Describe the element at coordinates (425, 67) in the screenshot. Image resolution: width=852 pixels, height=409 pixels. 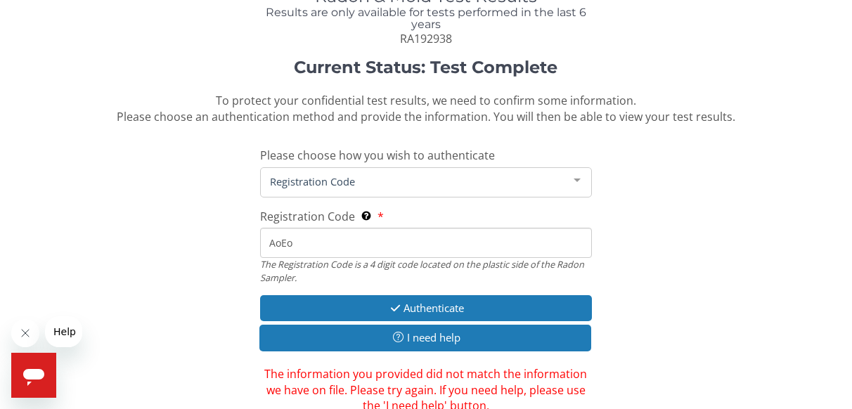
I see `strong: Current Status: Test Complete` at that location.